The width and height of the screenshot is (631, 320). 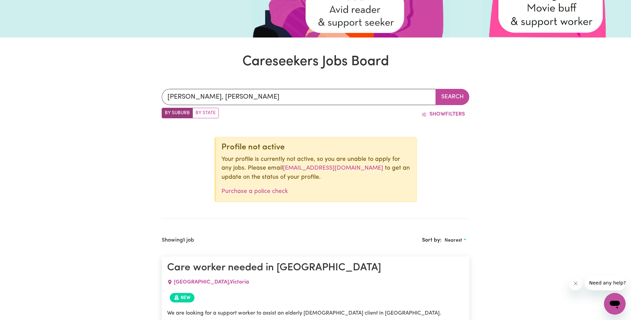 What do you see at coordinates (255, 191) in the screenshot?
I see `a: Purchase a police check` at bounding box center [255, 191].